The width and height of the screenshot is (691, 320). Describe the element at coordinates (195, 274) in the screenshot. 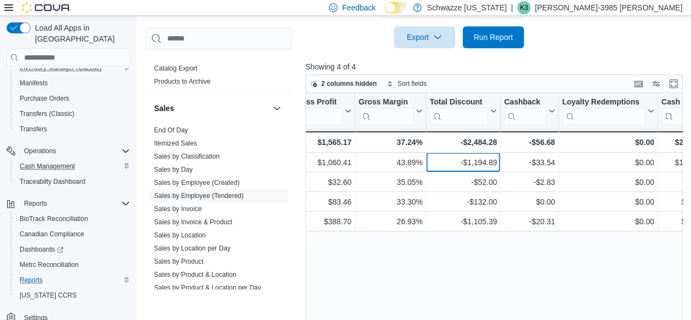

I see `a: Sales by Product & Location` at that location.